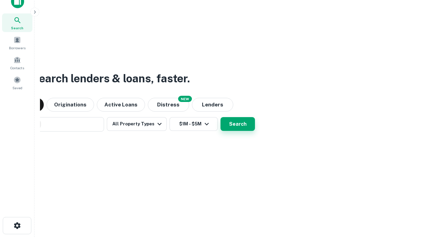  I want to click on a: Search, so click(17, 23).